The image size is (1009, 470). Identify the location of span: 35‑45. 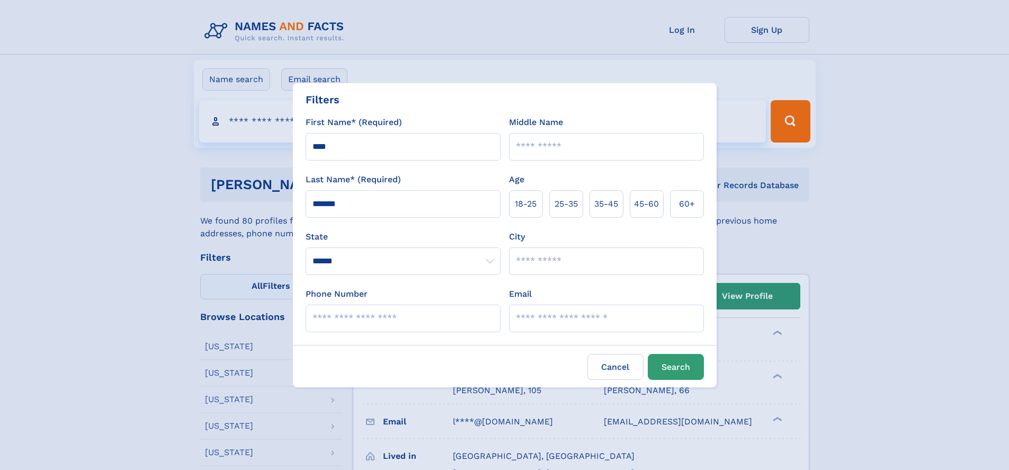
(606, 204).